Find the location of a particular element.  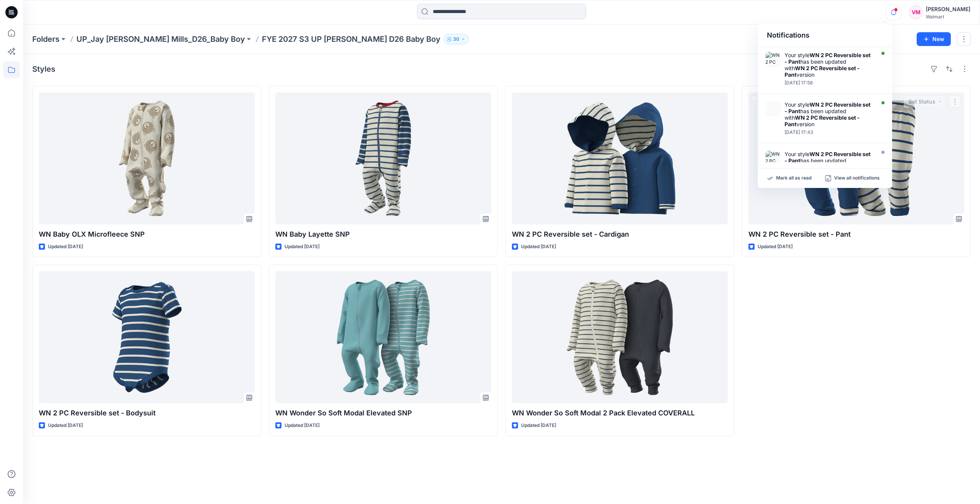

p: Mark all as read is located at coordinates (794, 179).